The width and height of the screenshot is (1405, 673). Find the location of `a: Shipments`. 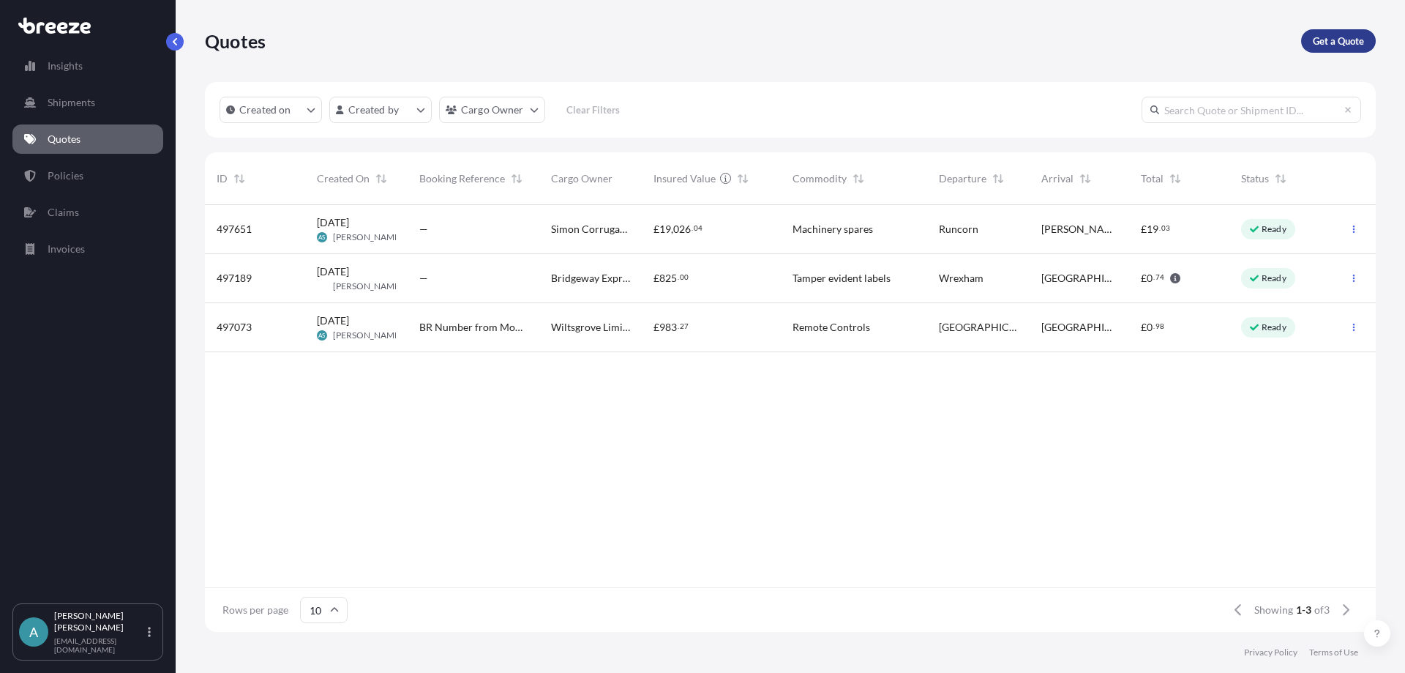

a: Shipments is located at coordinates (88, 102).